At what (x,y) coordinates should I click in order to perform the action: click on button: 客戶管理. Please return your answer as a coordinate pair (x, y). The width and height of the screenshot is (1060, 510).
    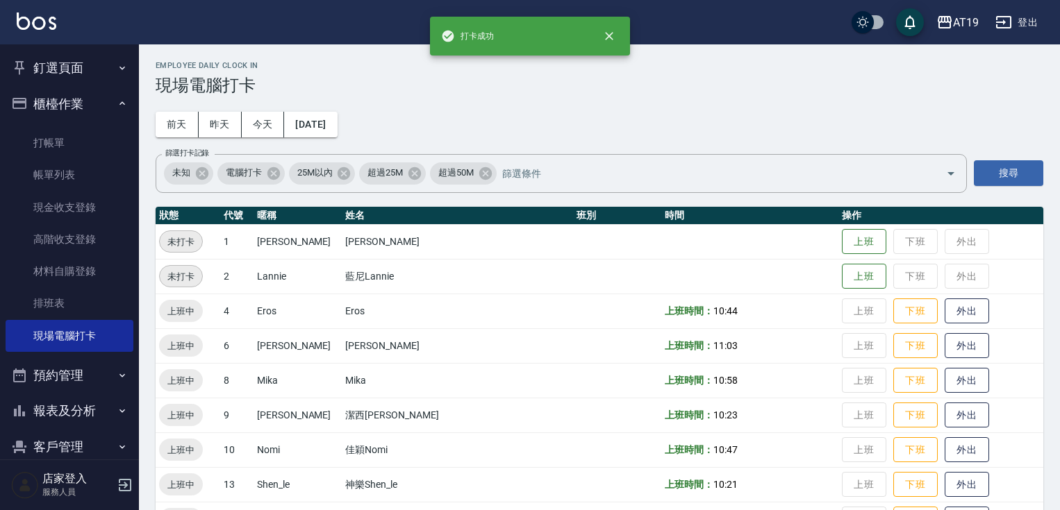
    Looking at the image, I should click on (69, 447).